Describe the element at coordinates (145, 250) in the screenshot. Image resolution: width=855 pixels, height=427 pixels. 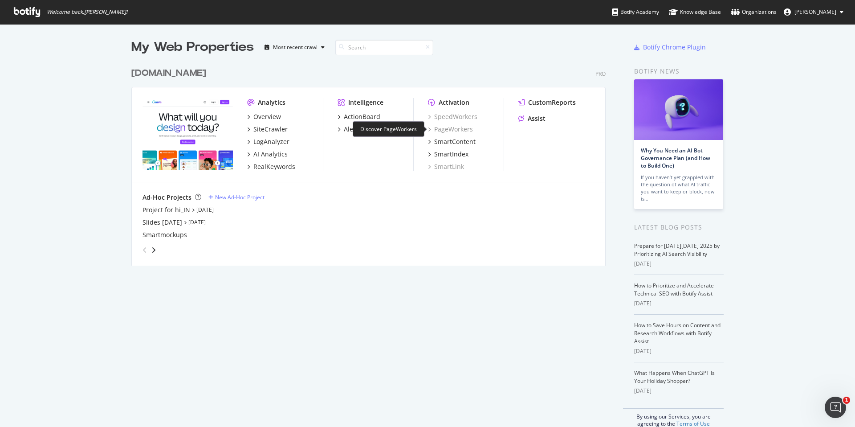
I see `div: angle-left` at that location.